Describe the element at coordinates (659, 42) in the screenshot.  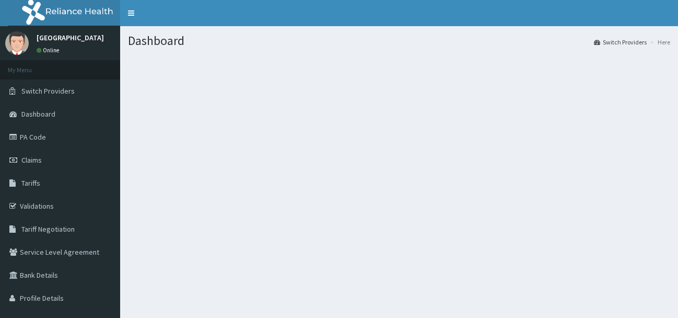
I see `li: Here` at that location.